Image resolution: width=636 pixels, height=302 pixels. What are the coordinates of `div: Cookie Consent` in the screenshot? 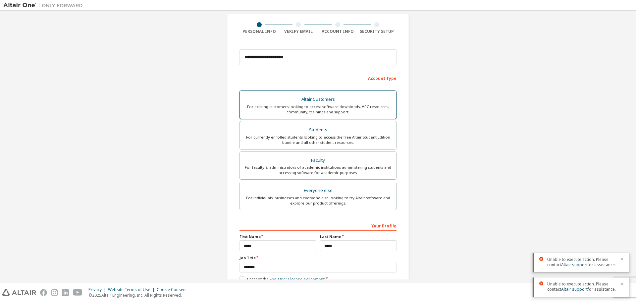 It's located at (174, 290).